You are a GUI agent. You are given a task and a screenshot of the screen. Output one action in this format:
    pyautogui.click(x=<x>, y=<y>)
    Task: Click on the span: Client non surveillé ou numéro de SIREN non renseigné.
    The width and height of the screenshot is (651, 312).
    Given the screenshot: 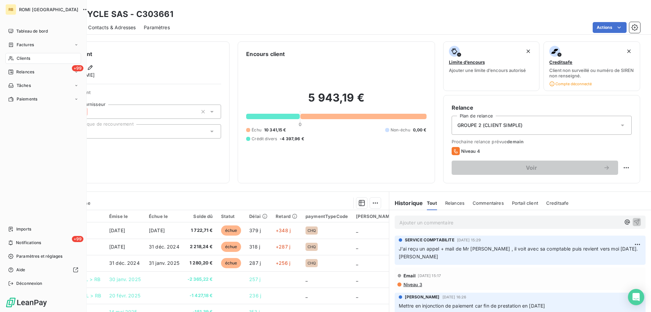 What is the action you would take?
    pyautogui.click(x=592, y=73)
    